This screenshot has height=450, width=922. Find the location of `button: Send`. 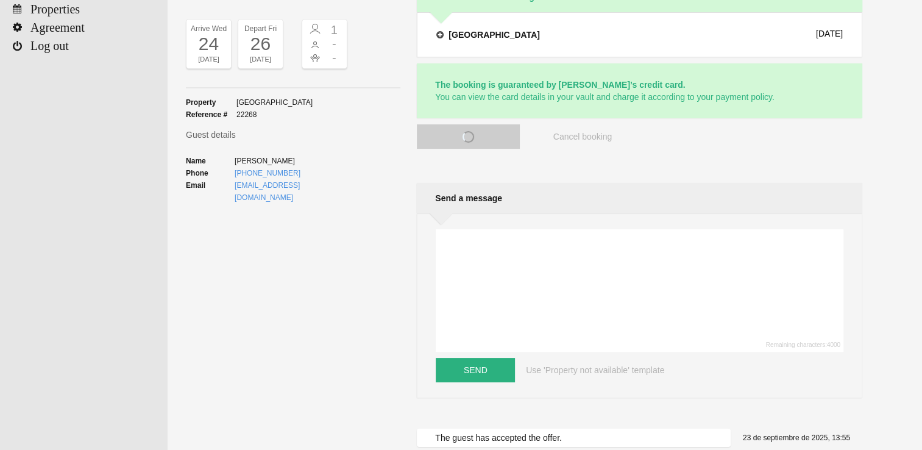

button: Send is located at coordinates (475, 370).